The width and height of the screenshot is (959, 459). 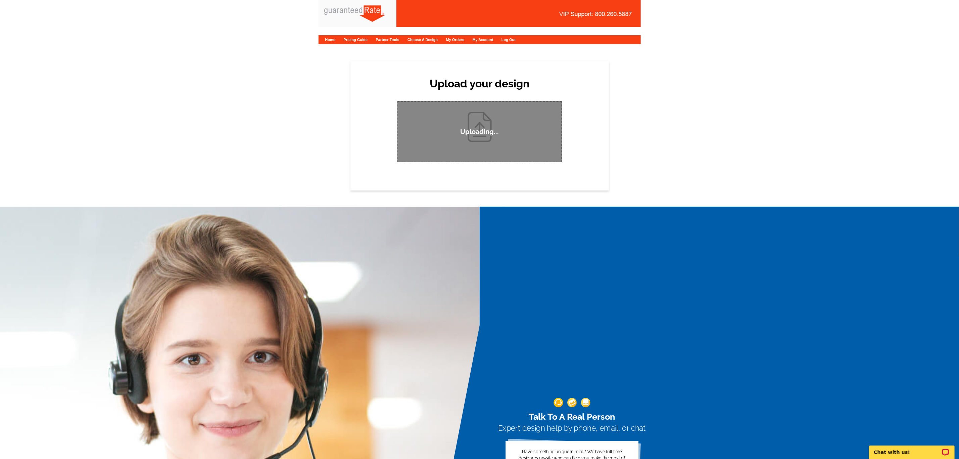 I want to click on img: support-img-1.png, so click(x=558, y=402).